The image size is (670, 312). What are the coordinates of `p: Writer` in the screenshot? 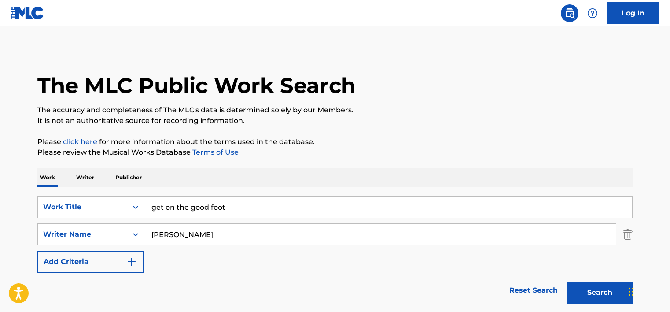 It's located at (85, 178).